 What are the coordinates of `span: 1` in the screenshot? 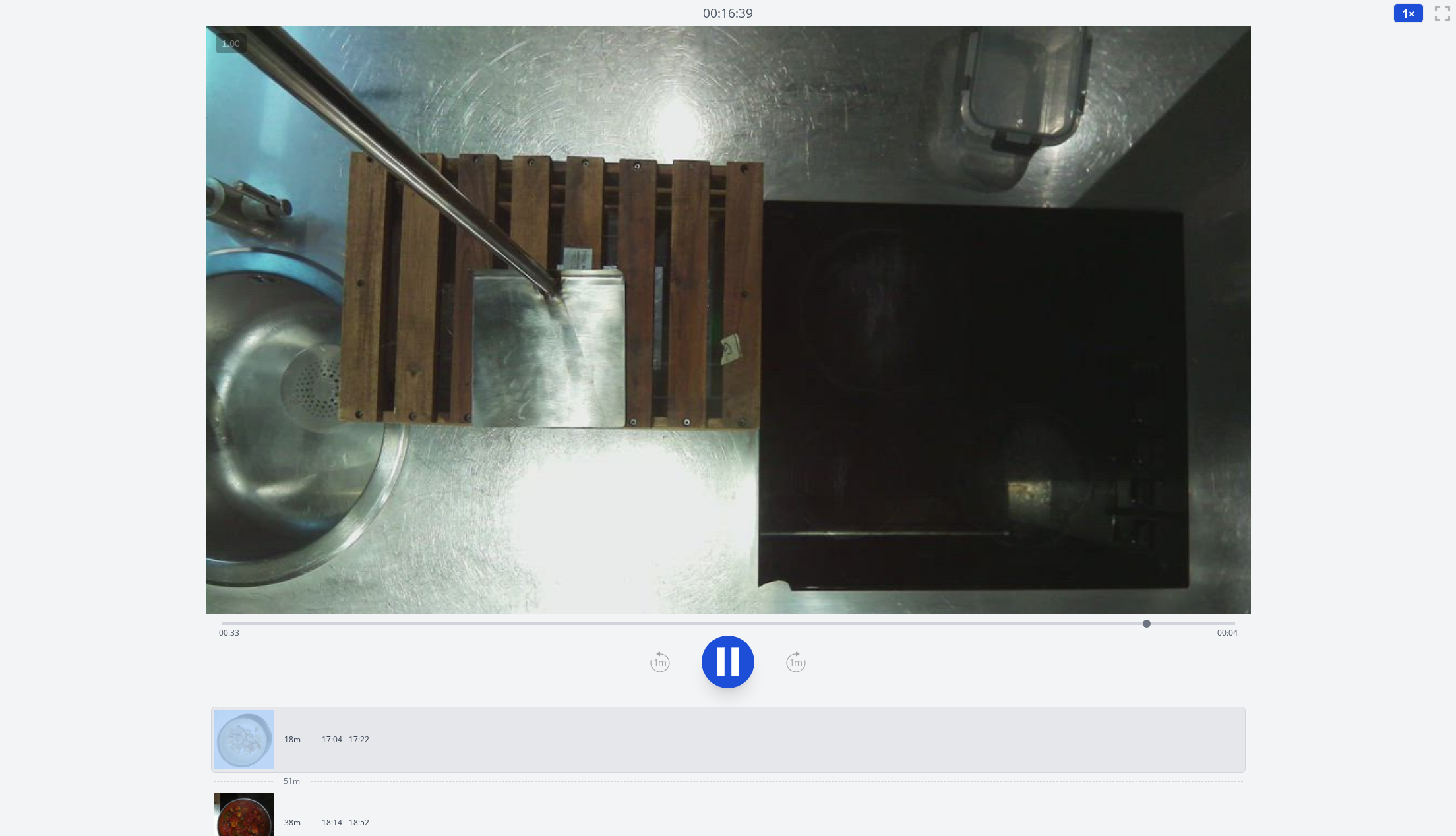 It's located at (1405, 14).